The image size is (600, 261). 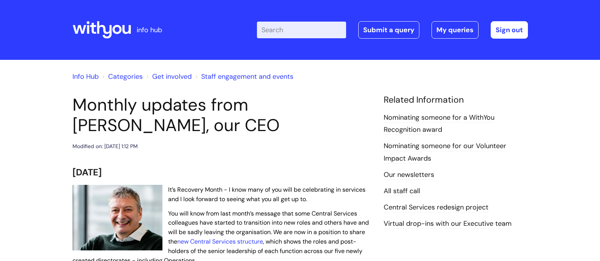 I want to click on a: Our newsletters, so click(x=409, y=175).